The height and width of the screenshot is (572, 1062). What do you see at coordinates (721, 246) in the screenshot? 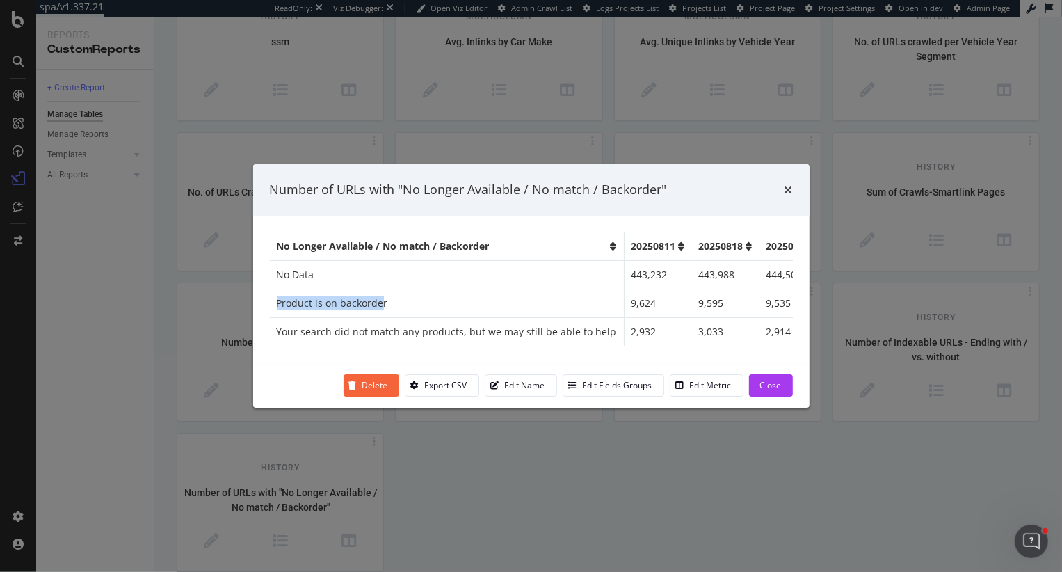
I see `span: 20250818` at bounding box center [721, 246].